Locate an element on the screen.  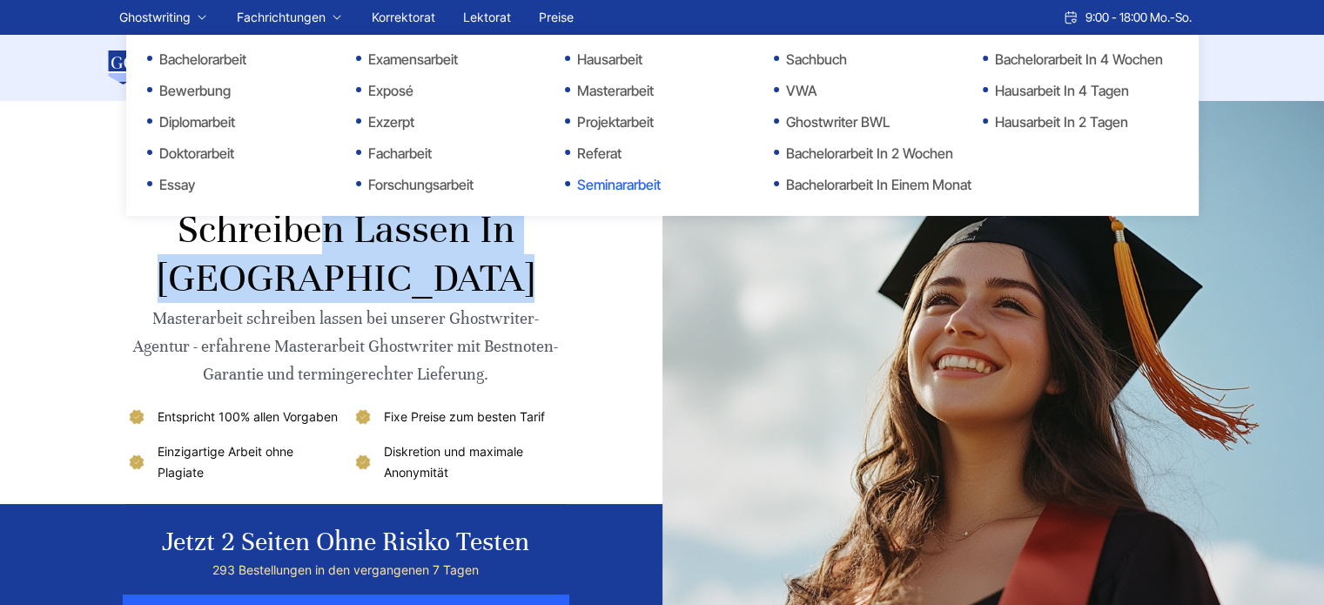
a: Bachelorarbeit in 4 Wochen is located at coordinates (1070, 59).